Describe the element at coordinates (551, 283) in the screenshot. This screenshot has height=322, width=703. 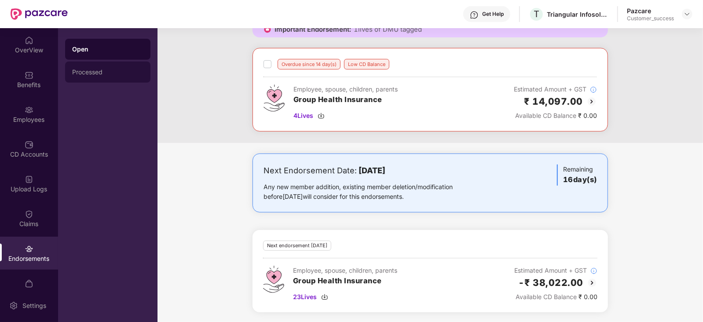
I see `h2: -₹ 38,022.00` at that location.